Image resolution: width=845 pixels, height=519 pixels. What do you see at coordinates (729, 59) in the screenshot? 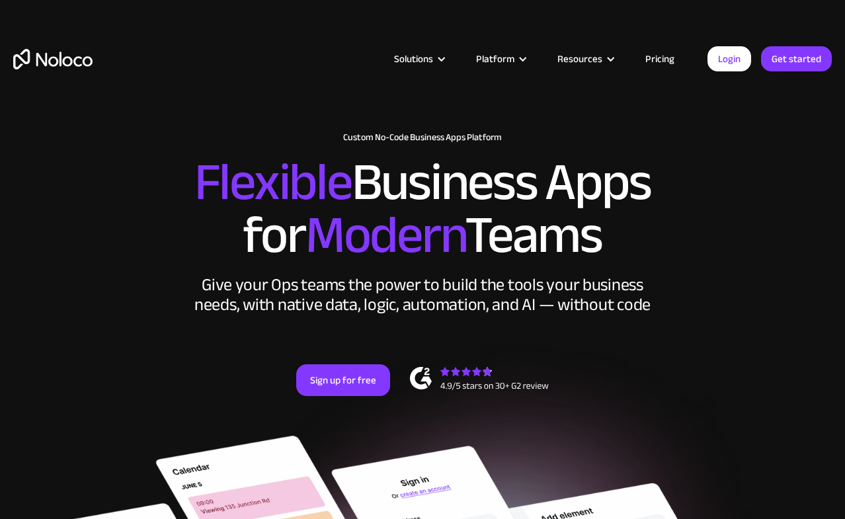
I see `a: Login` at bounding box center [729, 59].